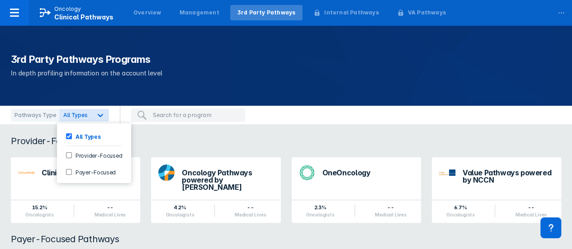 The height and width of the screenshot is (249, 572). Describe the element at coordinates (68, 9) in the screenshot. I see `p: Oncology` at that location.